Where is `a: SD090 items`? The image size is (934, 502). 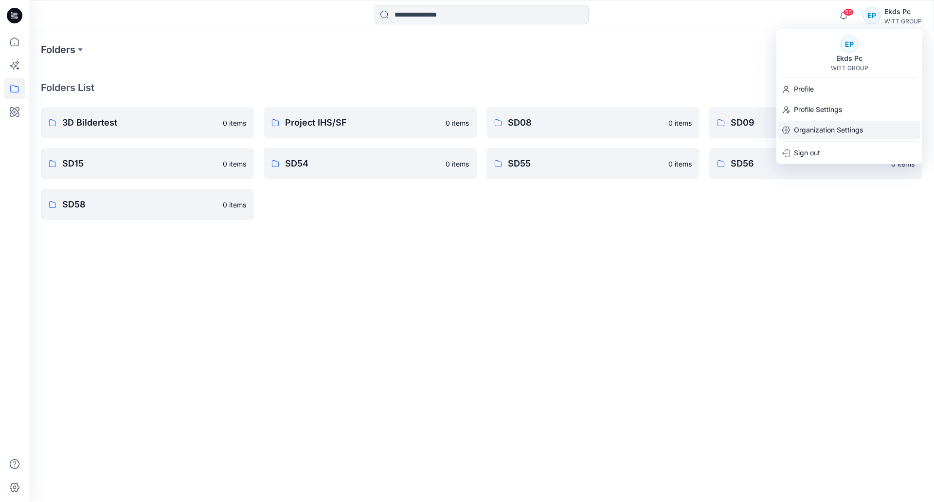
a: SD090 items is located at coordinates (816, 123).